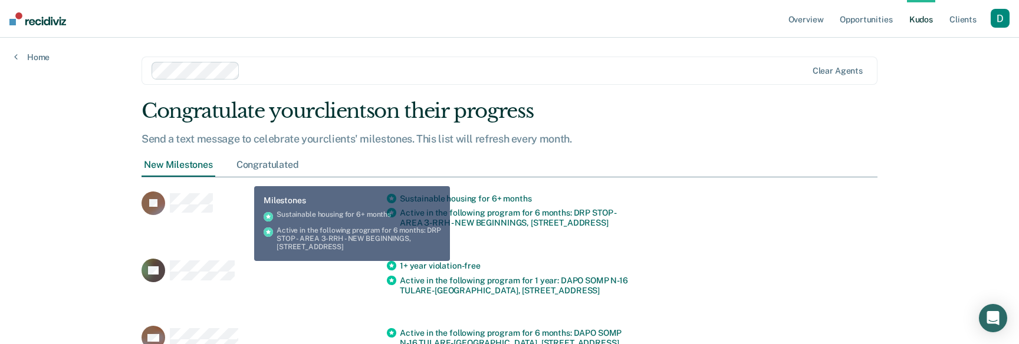 This screenshot has height=344, width=1019. Describe the element at coordinates (510, 116) in the screenshot. I see `div: Congratulate your clients on their progress` at that location.